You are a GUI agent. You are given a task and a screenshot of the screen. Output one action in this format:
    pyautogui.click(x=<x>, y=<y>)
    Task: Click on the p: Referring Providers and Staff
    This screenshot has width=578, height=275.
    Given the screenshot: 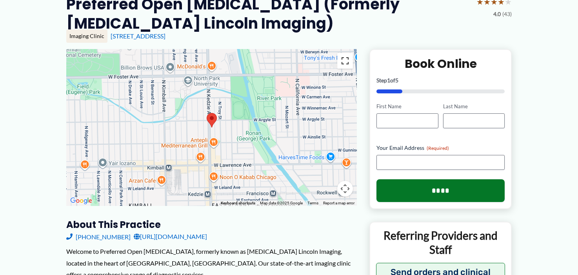 What is the action you would take?
    pyautogui.click(x=440, y=242)
    